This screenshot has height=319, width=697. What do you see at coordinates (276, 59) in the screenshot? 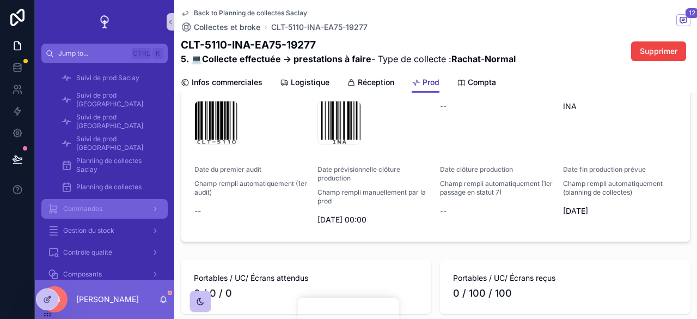
I see `strong: 5. 💻Collecte effectuée -> prestations à faire` at bounding box center [276, 59].